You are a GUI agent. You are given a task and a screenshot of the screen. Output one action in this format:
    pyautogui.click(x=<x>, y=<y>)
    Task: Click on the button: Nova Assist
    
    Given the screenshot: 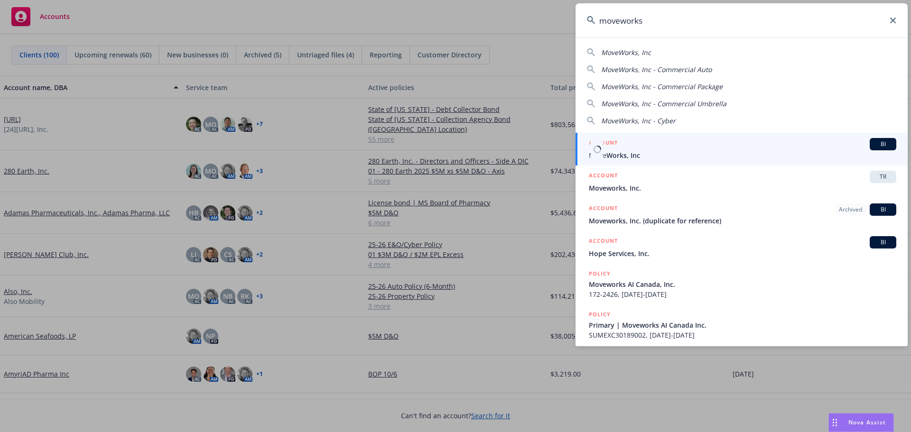 What is the action you would take?
    pyautogui.click(x=862, y=423)
    